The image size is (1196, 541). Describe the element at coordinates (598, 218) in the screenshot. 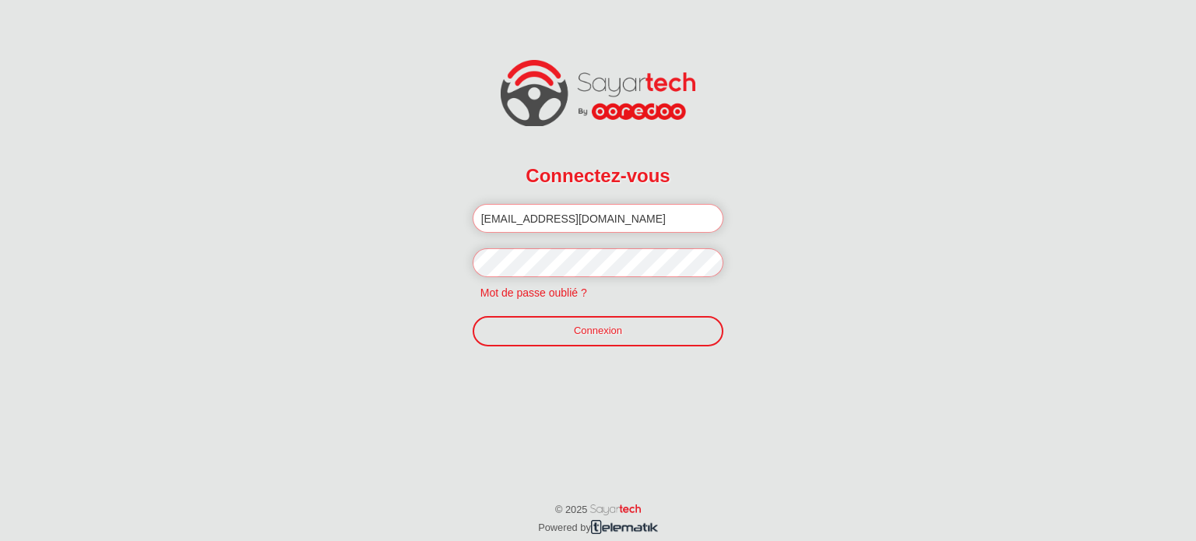

I see `input: Email` at that location.